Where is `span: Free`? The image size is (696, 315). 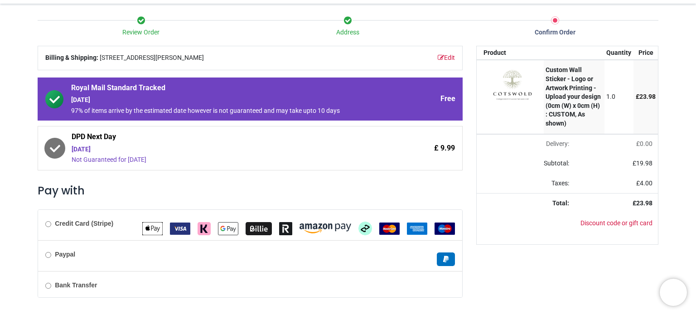
span: Free is located at coordinates (447, 99).